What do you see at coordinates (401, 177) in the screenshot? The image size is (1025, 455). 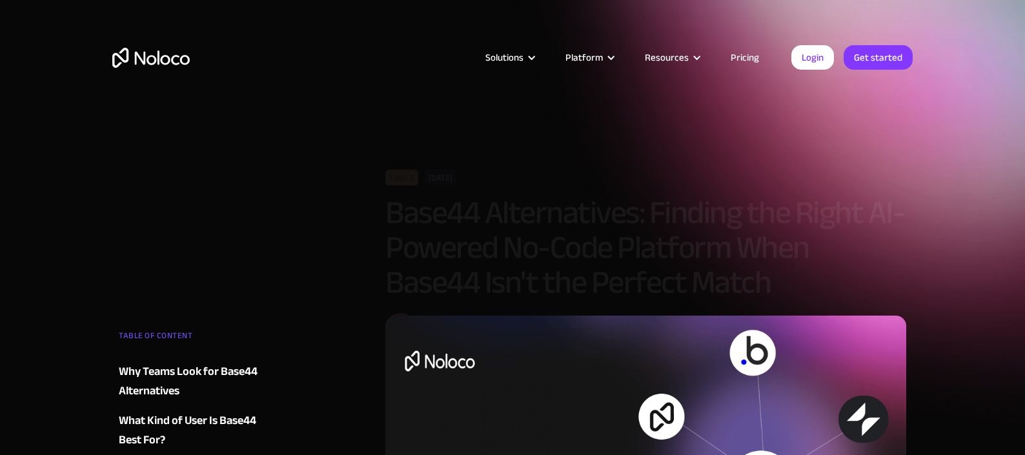 I see `div: Tools` at bounding box center [401, 177].